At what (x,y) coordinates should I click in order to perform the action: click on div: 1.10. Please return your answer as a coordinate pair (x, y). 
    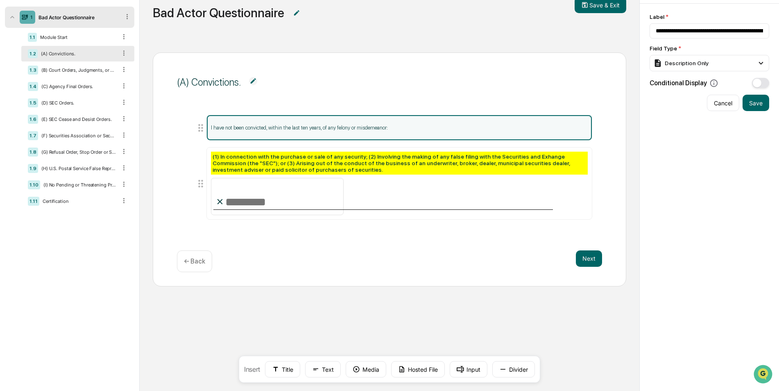
    Looking at the image, I should click on (34, 185).